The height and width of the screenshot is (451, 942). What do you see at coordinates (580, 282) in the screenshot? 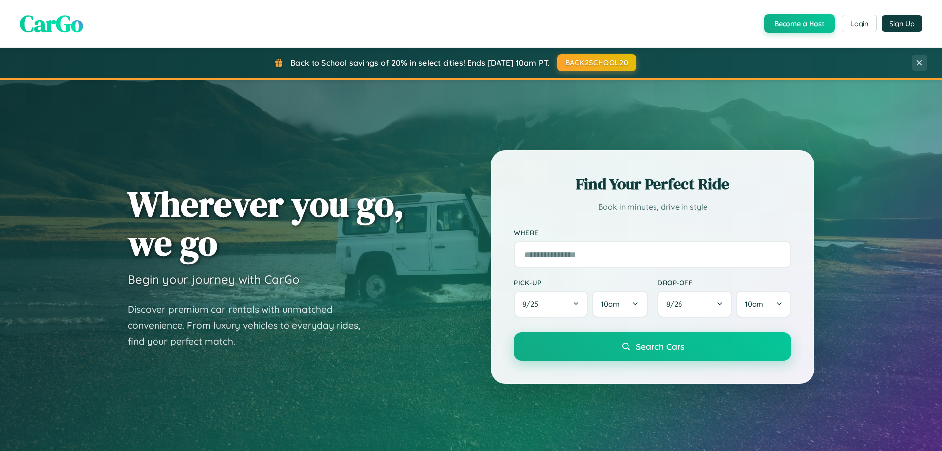
I see `label: Pick-up` at bounding box center [580, 282].